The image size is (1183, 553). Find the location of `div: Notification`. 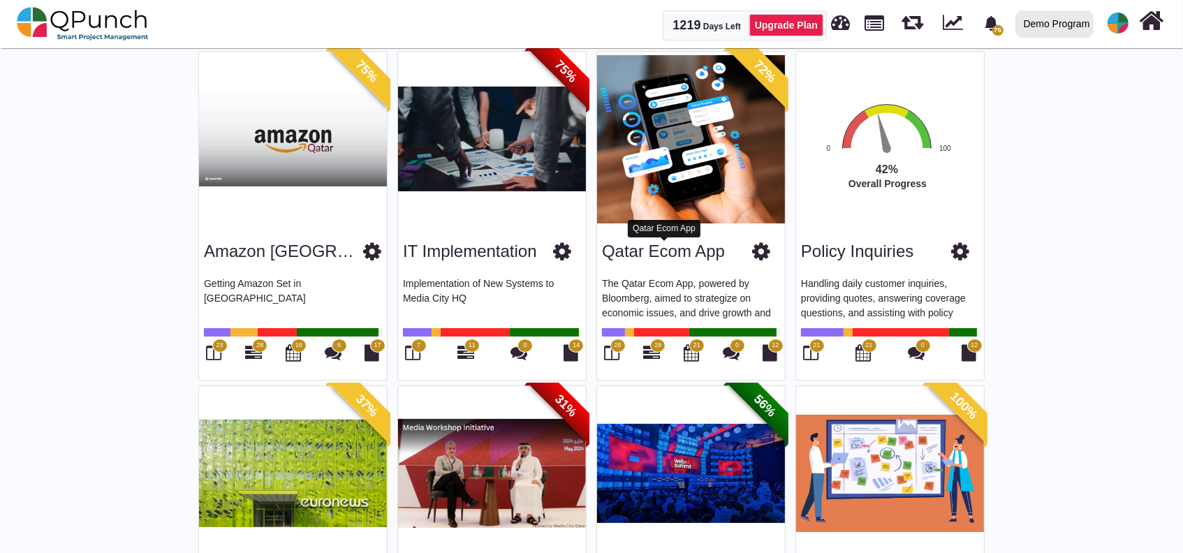

div: Notification is located at coordinates (991, 23).